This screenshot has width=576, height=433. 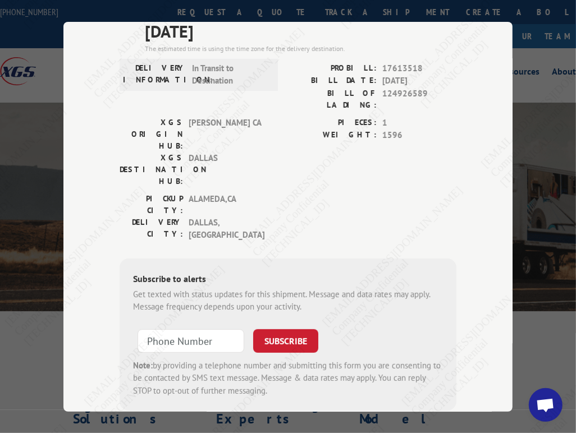 I want to click on label: BILL DATE:, so click(x=332, y=81).